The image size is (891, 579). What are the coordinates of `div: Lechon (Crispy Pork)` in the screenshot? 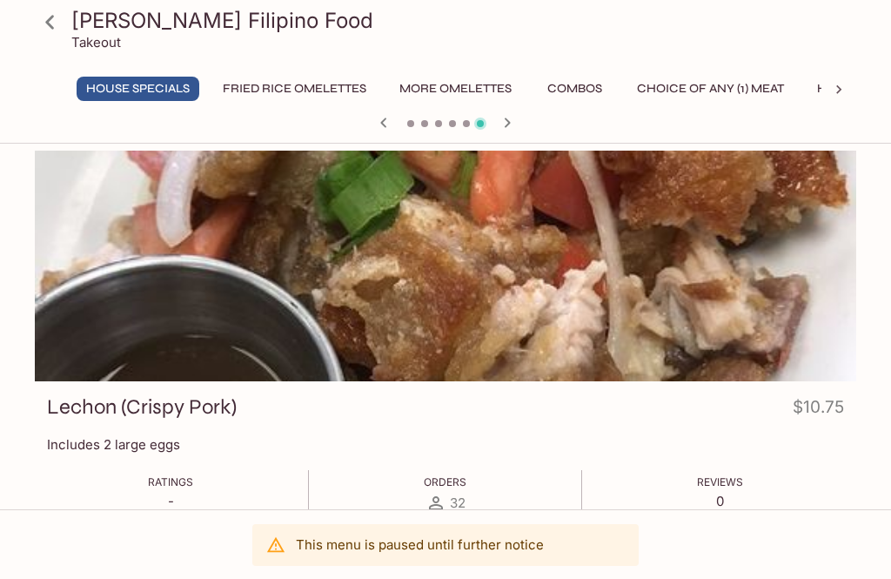 It's located at (446, 265).